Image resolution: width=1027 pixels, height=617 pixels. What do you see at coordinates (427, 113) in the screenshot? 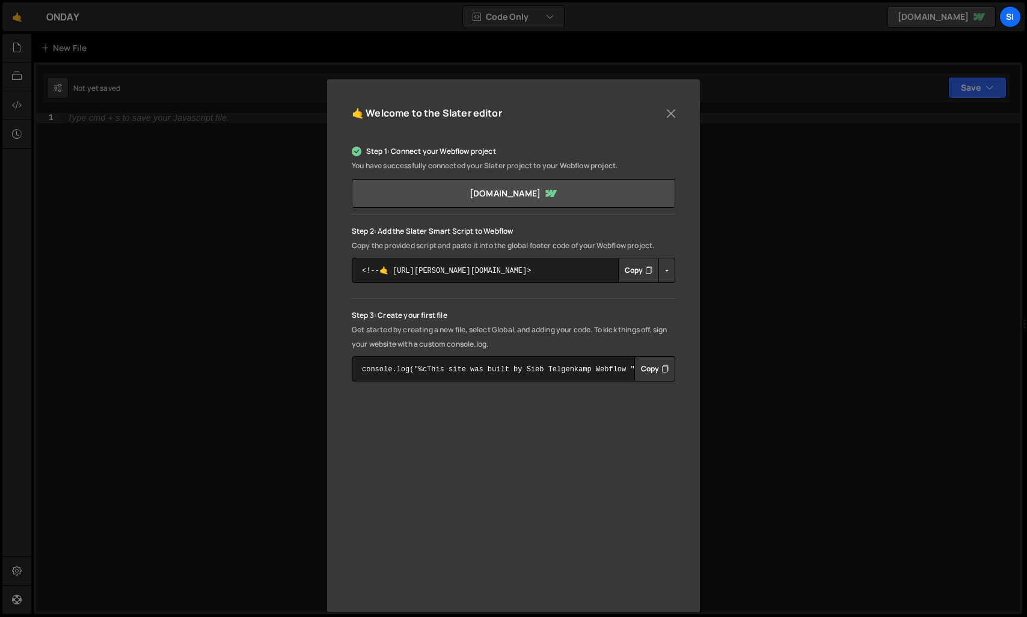
I see `h5: 🤙 Welcome to the Slater editor` at bounding box center [427, 113].